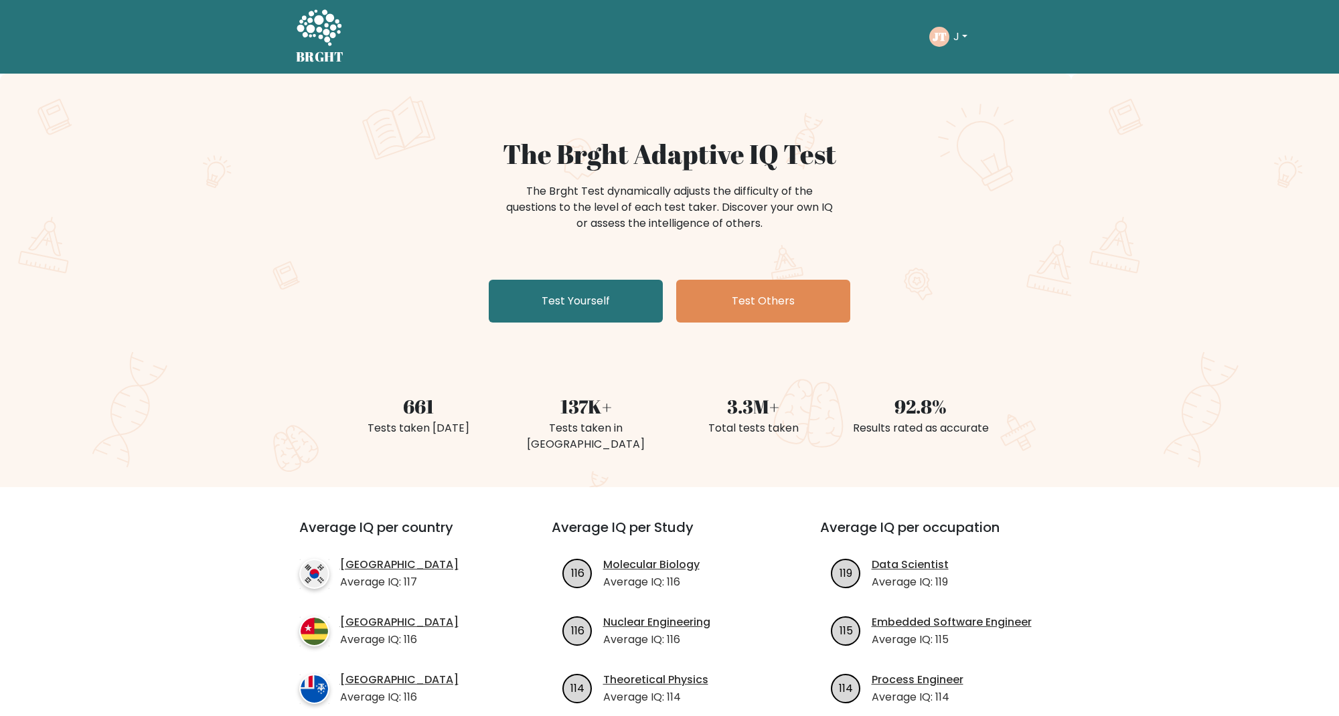 Image resolution: width=1339 pixels, height=716 pixels. I want to click on a: Test Others, so click(763, 301).